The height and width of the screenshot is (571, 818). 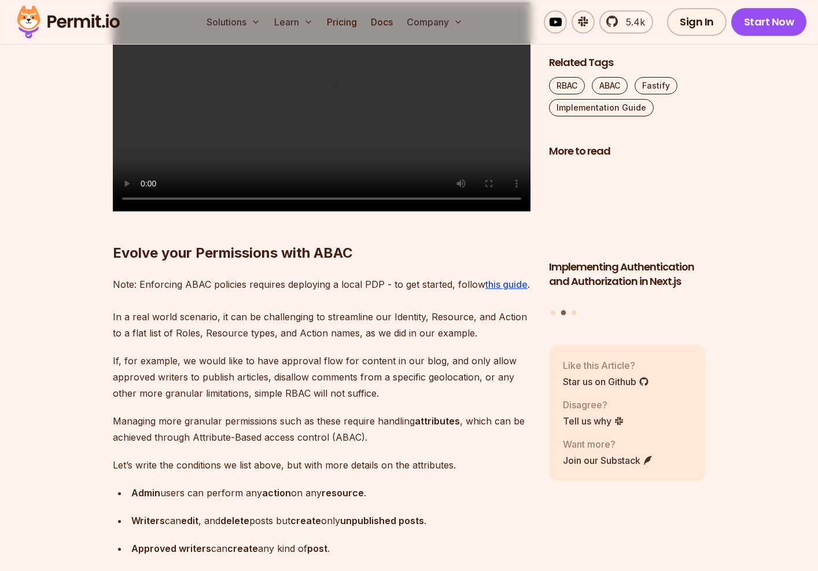 What do you see at coordinates (317, 548) in the screenshot?
I see `strong: post` at bounding box center [317, 548].